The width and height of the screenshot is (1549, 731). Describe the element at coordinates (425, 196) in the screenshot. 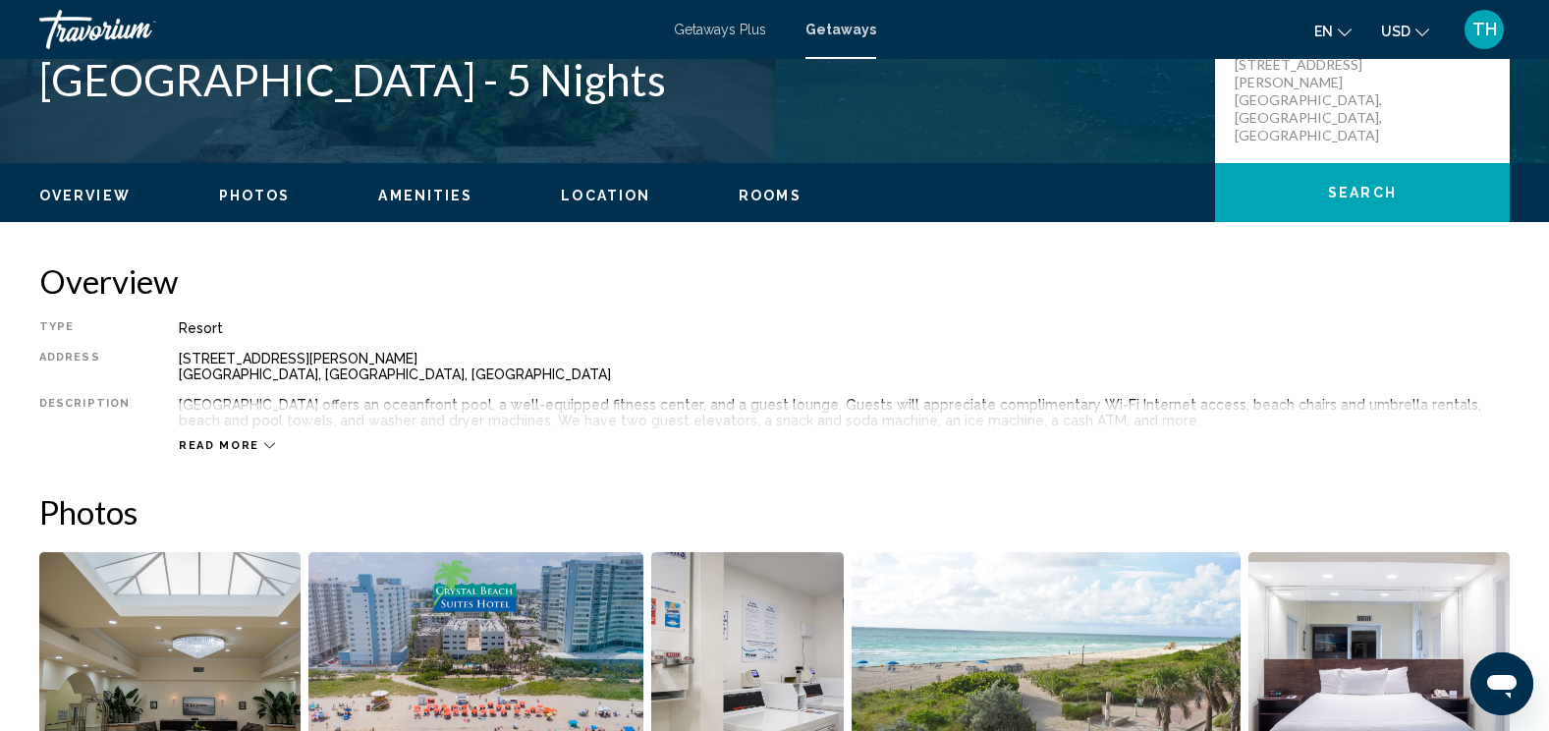

I see `span: Amenities` at that location.